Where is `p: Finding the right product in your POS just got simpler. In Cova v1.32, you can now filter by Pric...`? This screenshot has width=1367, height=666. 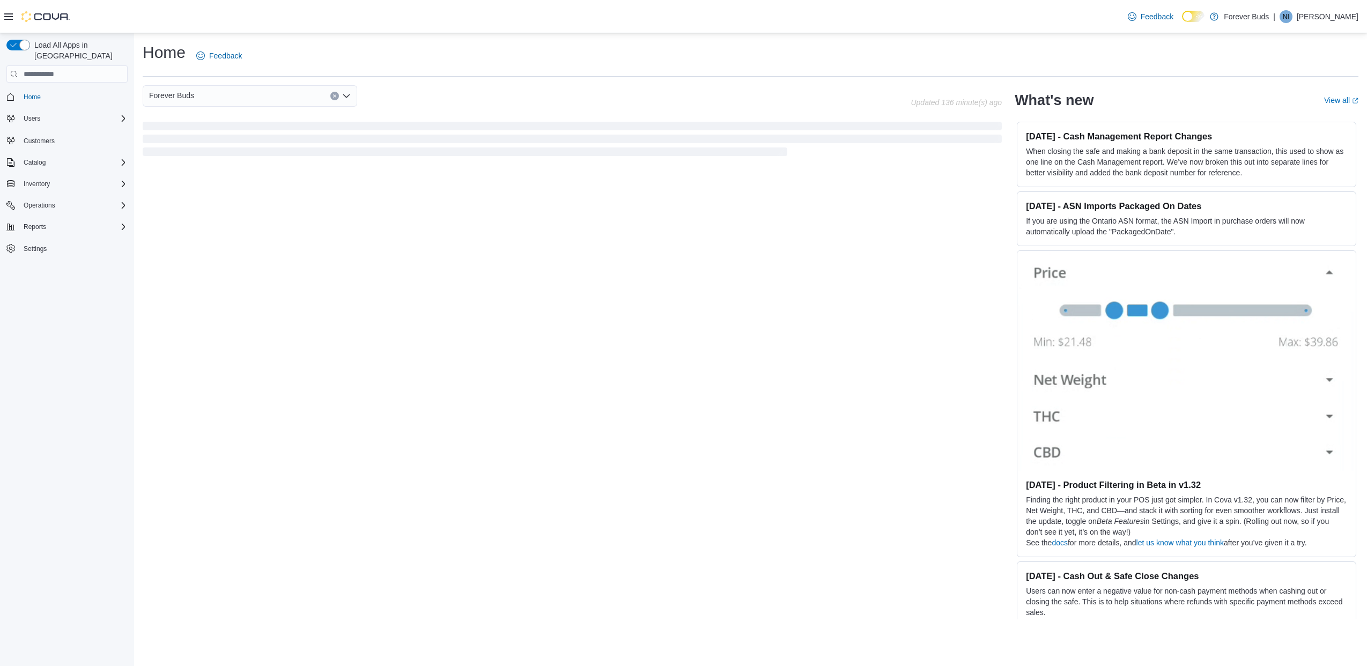
p: Finding the right product in your POS just got simpler. In Cova v1.32, you can now filter by Pric... is located at coordinates (1187, 516).